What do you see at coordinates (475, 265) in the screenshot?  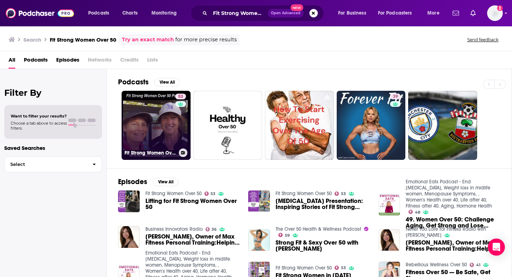 I see `a: 41` at bounding box center [475, 265].